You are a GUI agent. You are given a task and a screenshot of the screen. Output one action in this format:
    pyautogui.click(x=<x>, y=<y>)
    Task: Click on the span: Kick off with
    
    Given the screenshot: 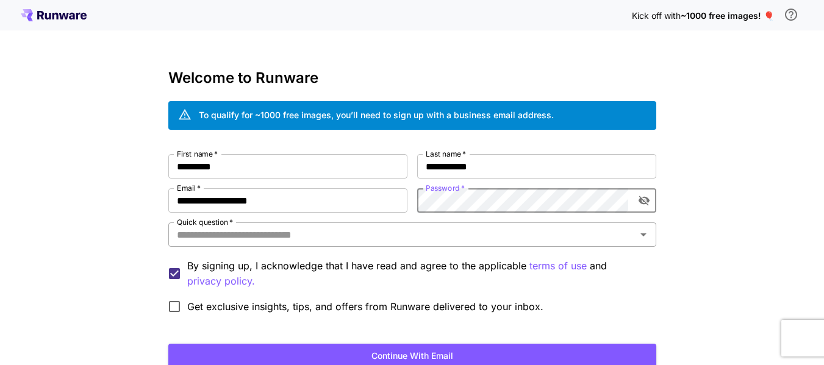 What is the action you would take?
    pyautogui.click(x=656, y=15)
    